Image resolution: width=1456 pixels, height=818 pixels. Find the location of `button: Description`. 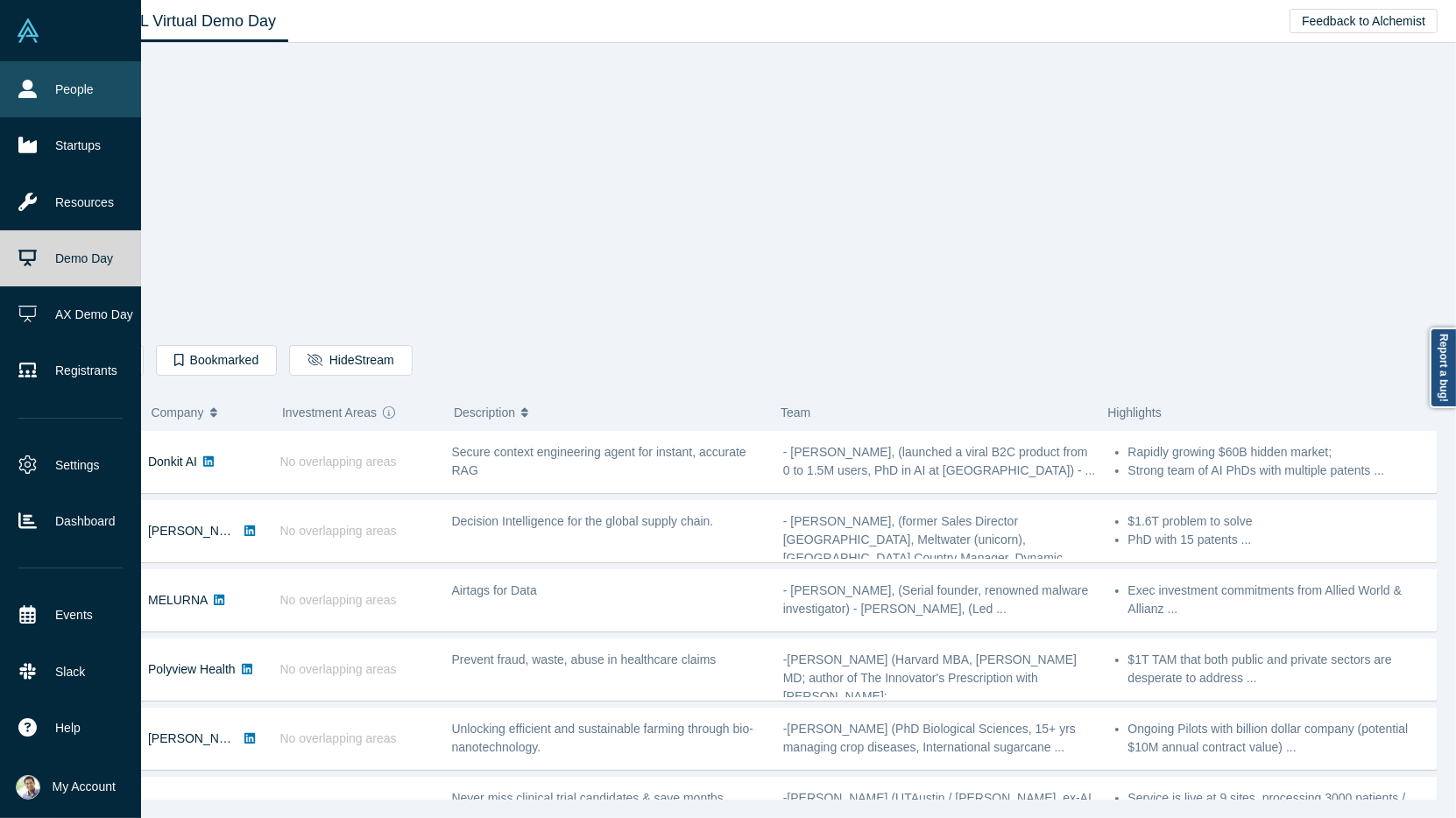

button: Description is located at coordinates (608, 412).